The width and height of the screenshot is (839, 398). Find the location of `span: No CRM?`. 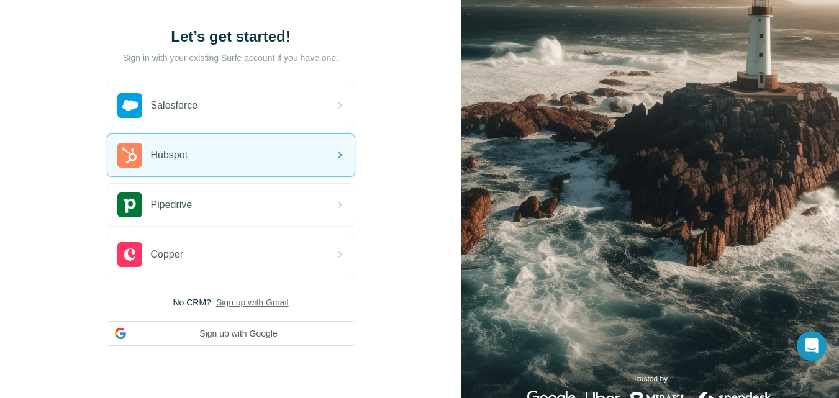

span: No CRM? is located at coordinates (191, 302).